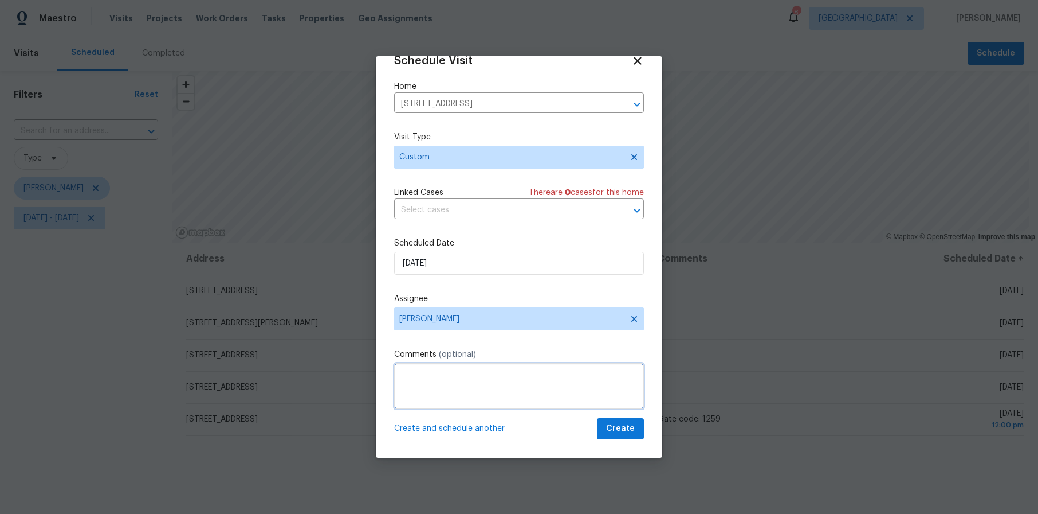 This screenshot has height=514, width=1038. I want to click on button: Create, so click(621, 428).